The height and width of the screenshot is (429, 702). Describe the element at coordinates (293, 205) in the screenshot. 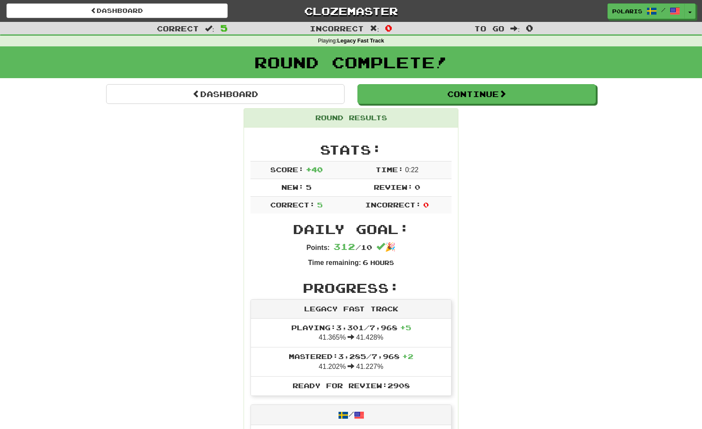

I see `span: Correct:` at that location.